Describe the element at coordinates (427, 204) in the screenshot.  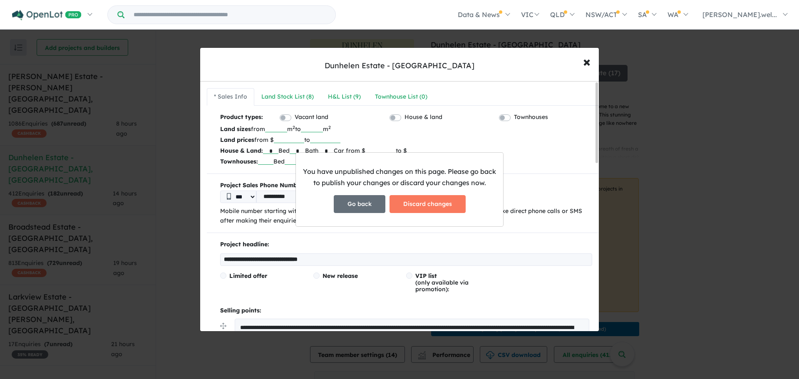
I see `button: Discard changes` at that location.